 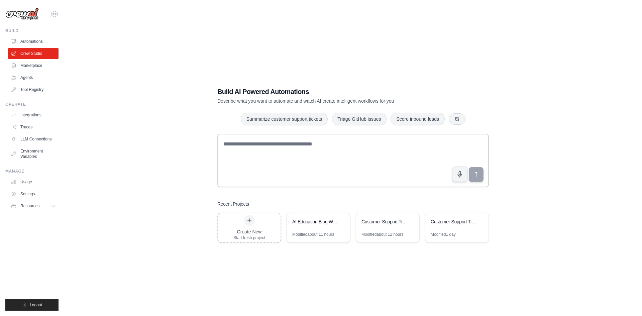 What do you see at coordinates (457, 119) in the screenshot?
I see `button: Get new suggestions` at bounding box center [457, 119].